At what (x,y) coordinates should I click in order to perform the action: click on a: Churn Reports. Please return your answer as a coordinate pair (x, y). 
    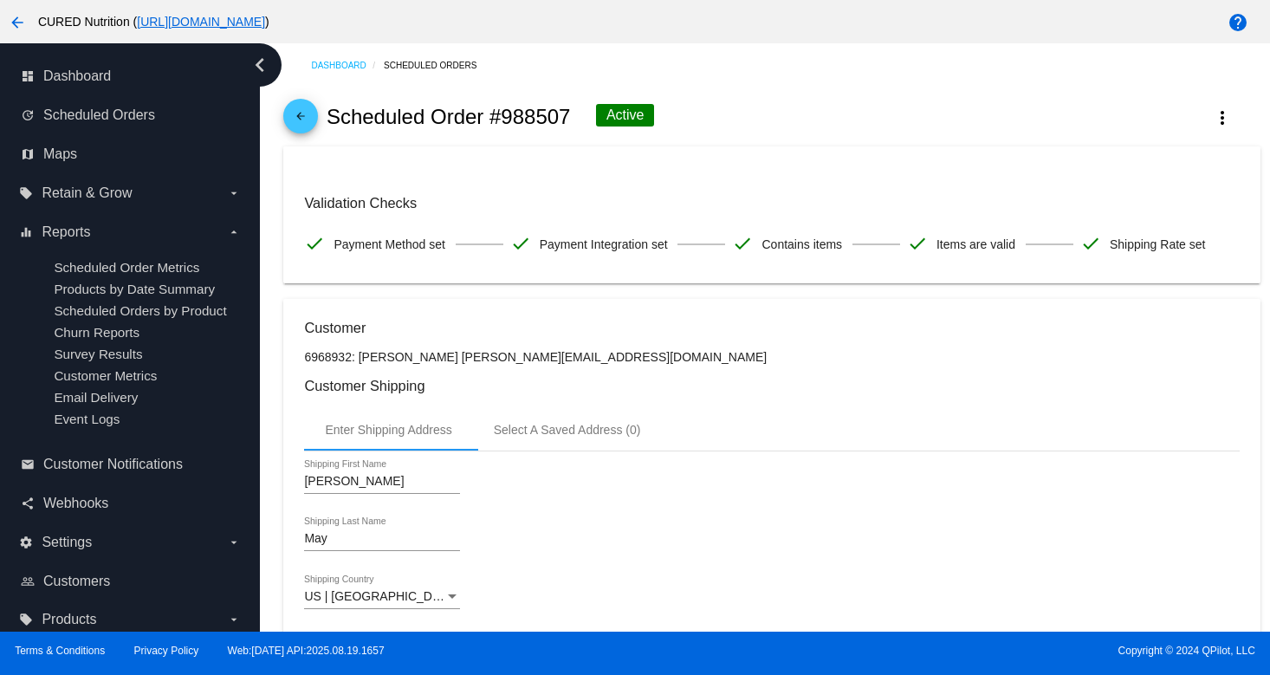
    Looking at the image, I should click on (96, 332).